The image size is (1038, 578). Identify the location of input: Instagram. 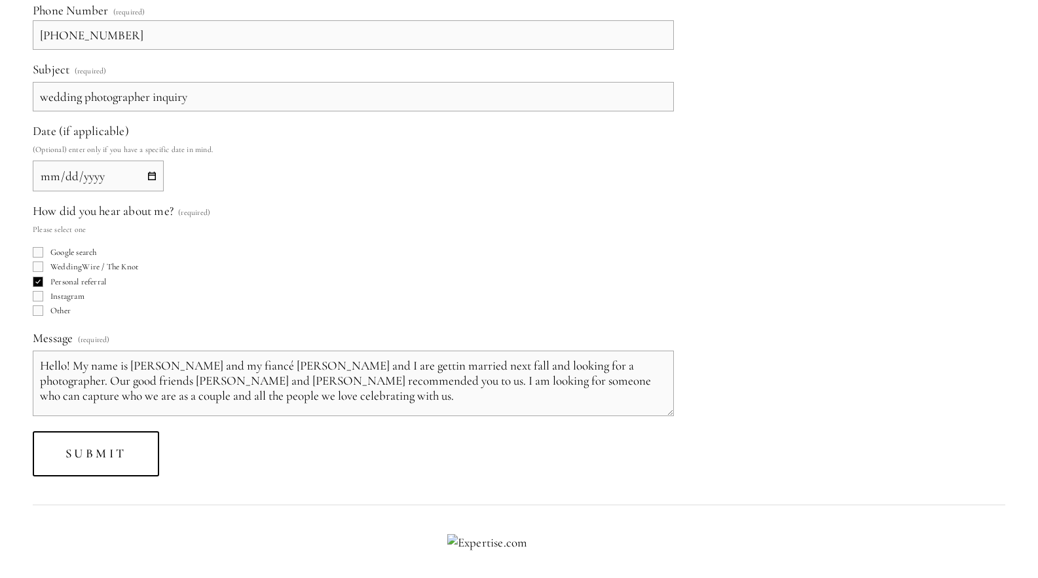
(38, 296).